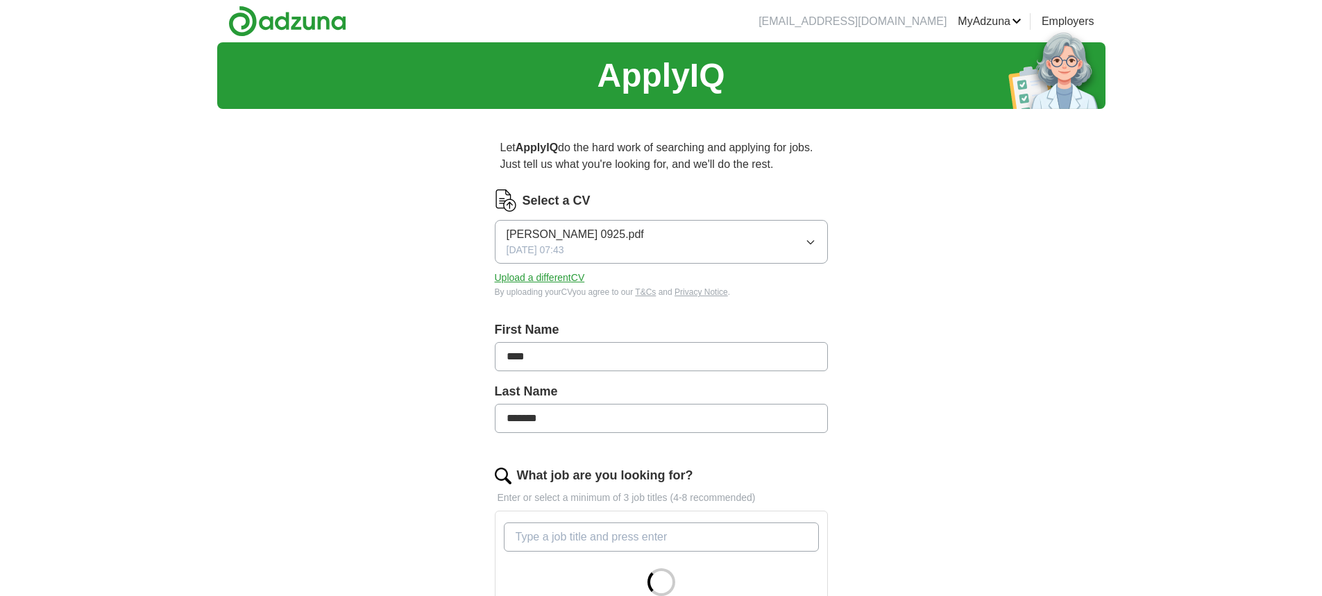 The height and width of the screenshot is (596, 1322). I want to click on label: Select a CV, so click(557, 201).